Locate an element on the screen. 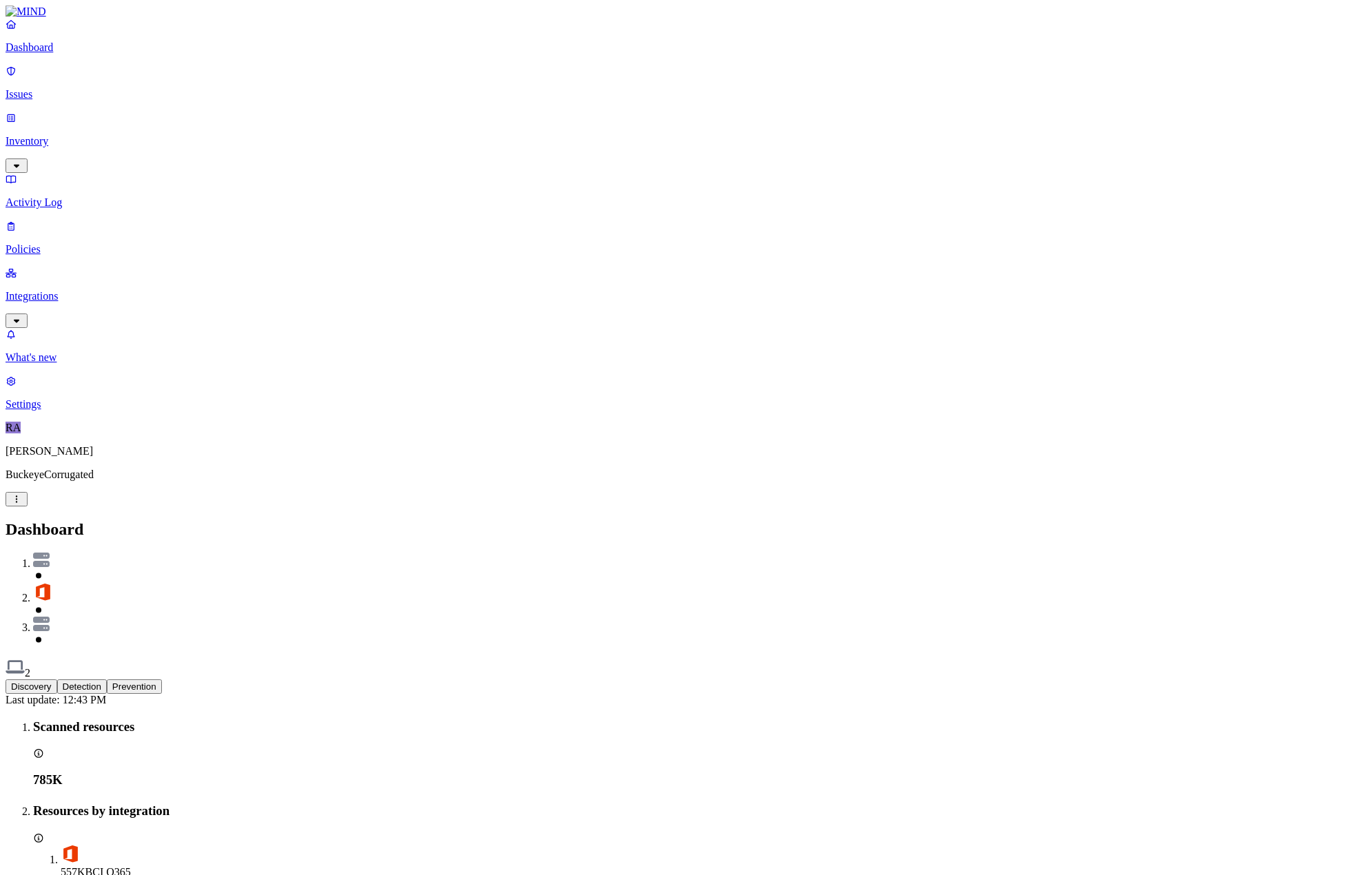 This screenshot has width=1372, height=875. h3: Resources by integration is located at coordinates (699, 812).